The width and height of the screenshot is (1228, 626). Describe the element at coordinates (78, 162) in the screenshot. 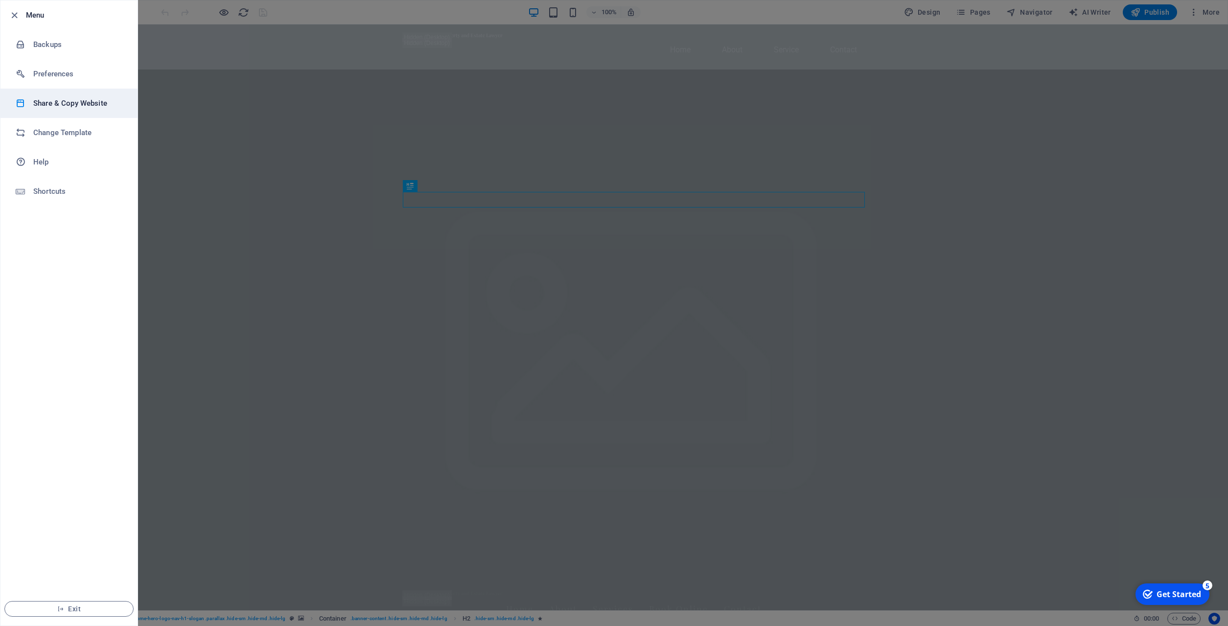

I see `h6: Help` at that location.